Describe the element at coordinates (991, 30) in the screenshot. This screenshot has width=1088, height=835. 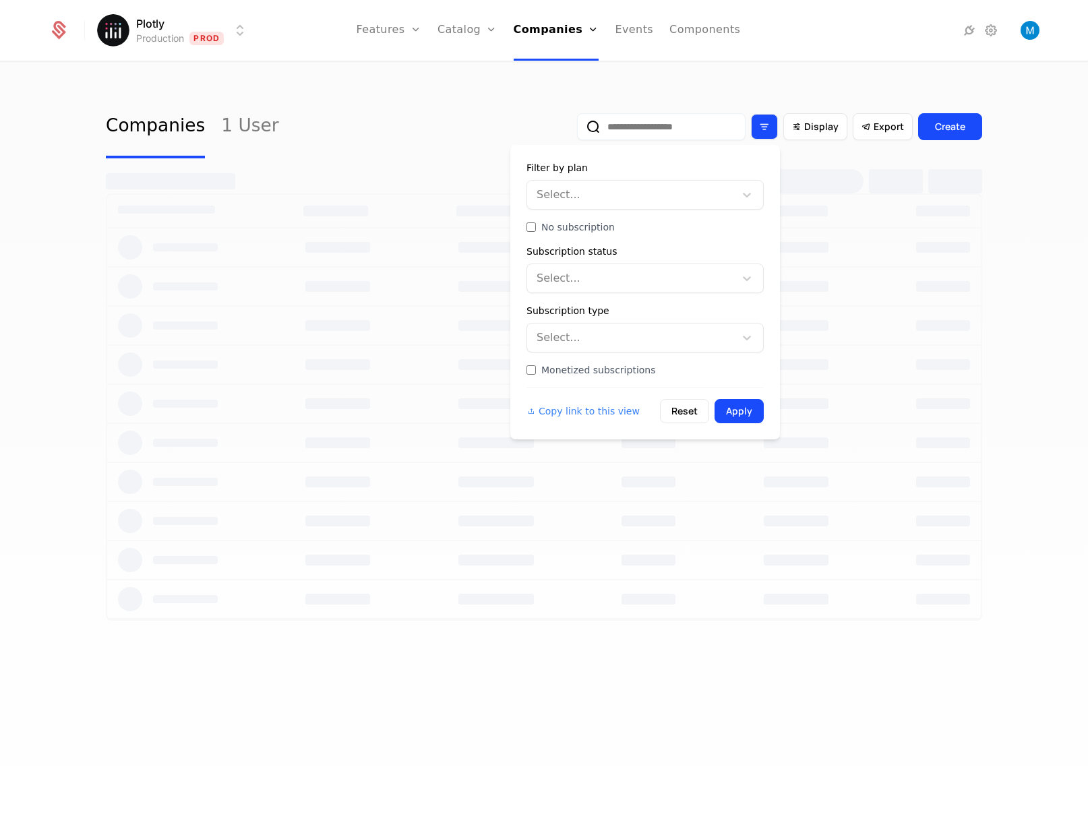
I see `a: Settings` at that location.